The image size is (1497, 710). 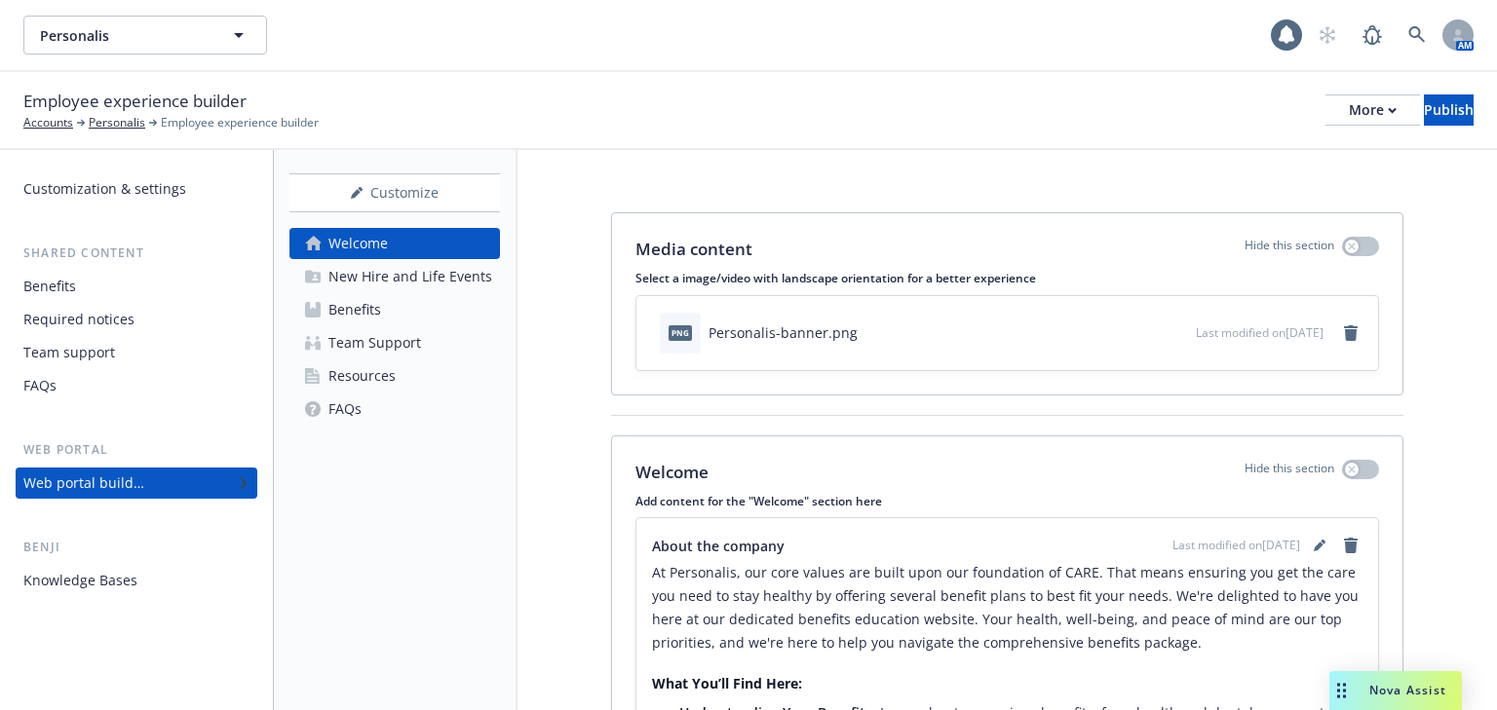 What do you see at coordinates (136, 320) in the screenshot?
I see `a: Required notices` at bounding box center [136, 320].